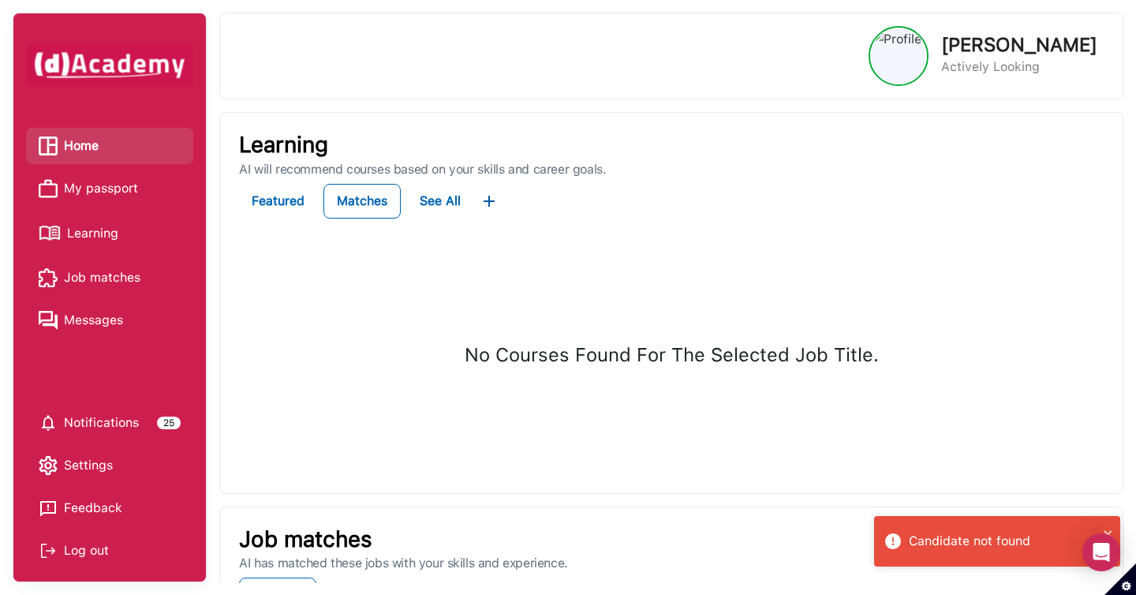 The width and height of the screenshot is (1136, 595). I want to click on a: Job matches iconJob matches, so click(110, 278).